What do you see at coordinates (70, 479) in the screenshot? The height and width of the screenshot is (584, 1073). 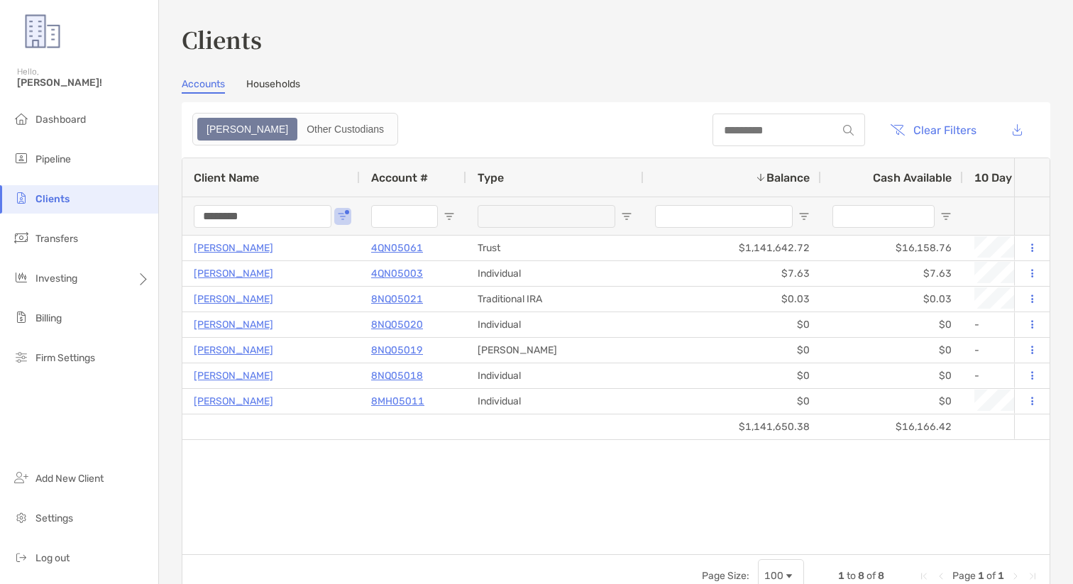 I see `span: Add New Client` at bounding box center [70, 479].